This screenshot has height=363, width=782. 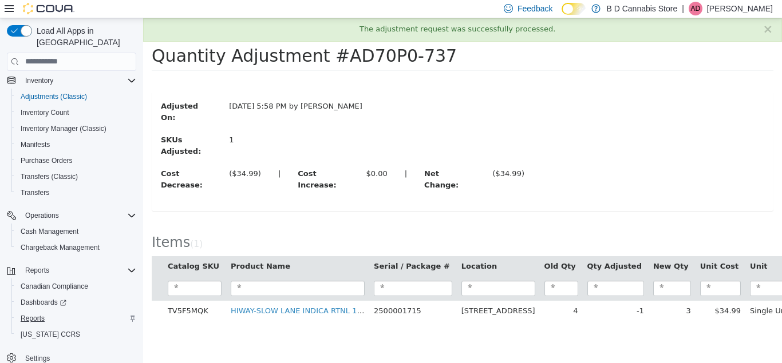 I want to click on div: 1, so click(x=129, y=122).